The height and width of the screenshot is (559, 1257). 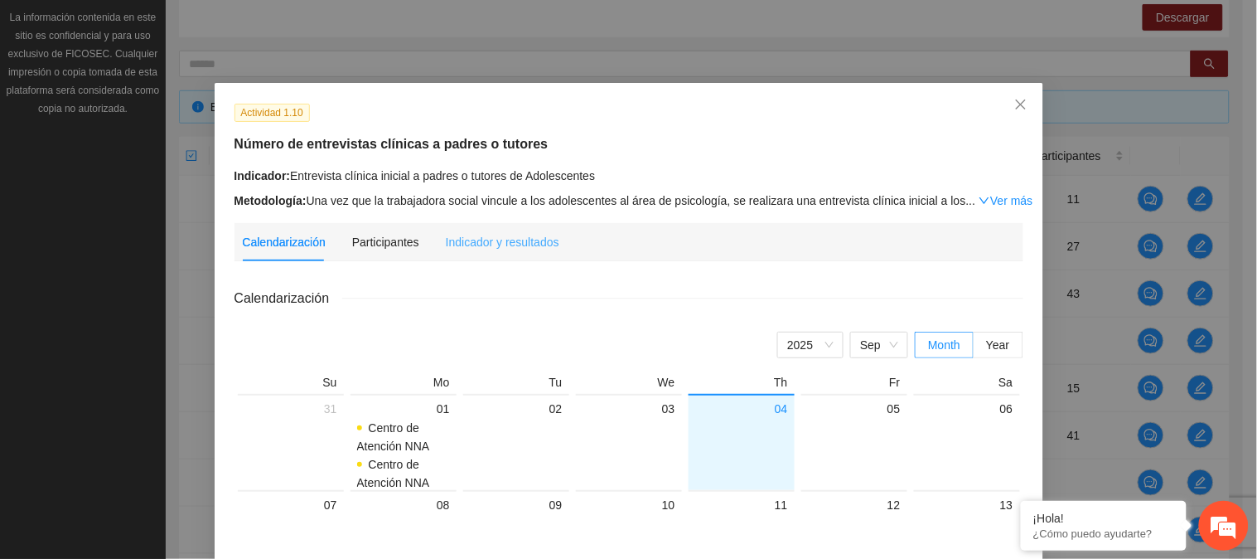 What do you see at coordinates (742, 409) in the screenshot?
I see `div: 04` at bounding box center [742, 409].